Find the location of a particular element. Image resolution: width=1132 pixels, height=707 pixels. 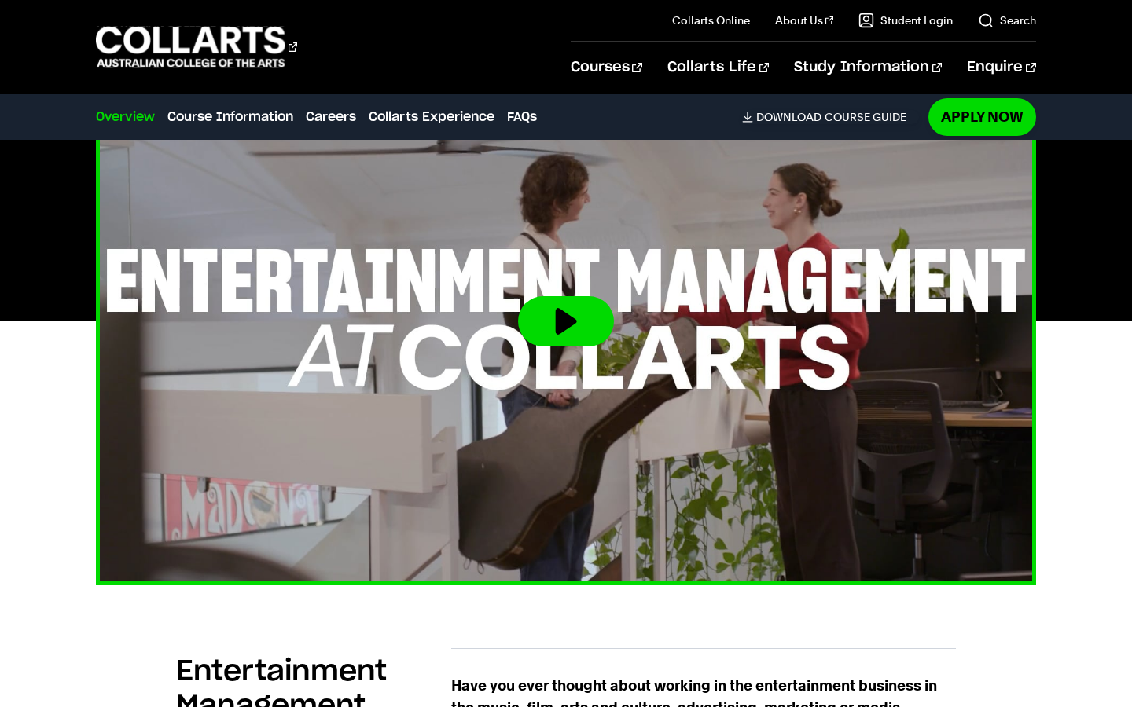

a: Student Login is located at coordinates (905, 20).